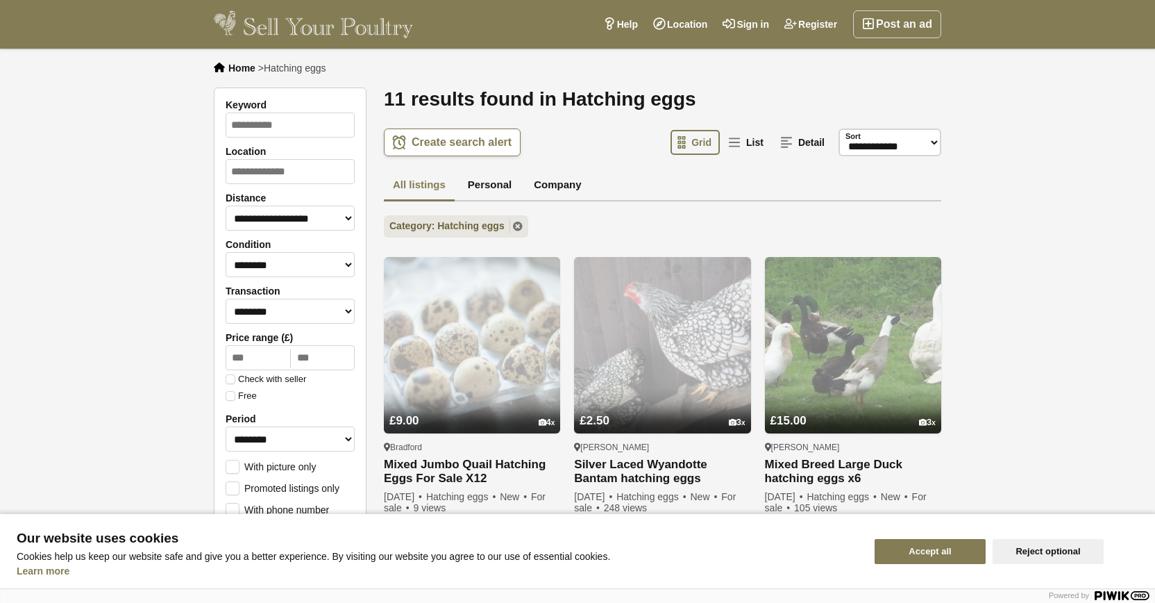  What do you see at coordinates (897, 24) in the screenshot?
I see `a: Post an ad` at bounding box center [897, 24].